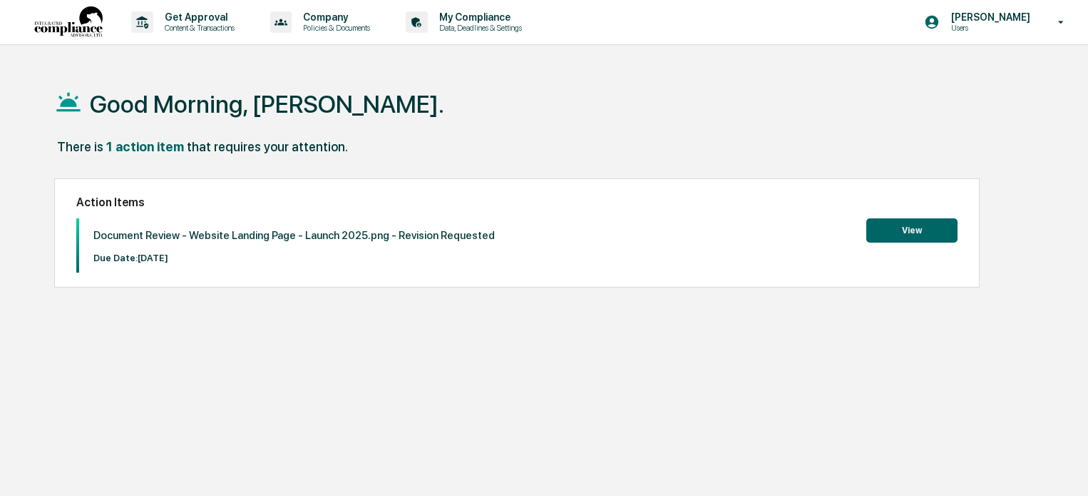  Describe the element at coordinates (68, 22) in the screenshot. I see `img: logo` at that location.